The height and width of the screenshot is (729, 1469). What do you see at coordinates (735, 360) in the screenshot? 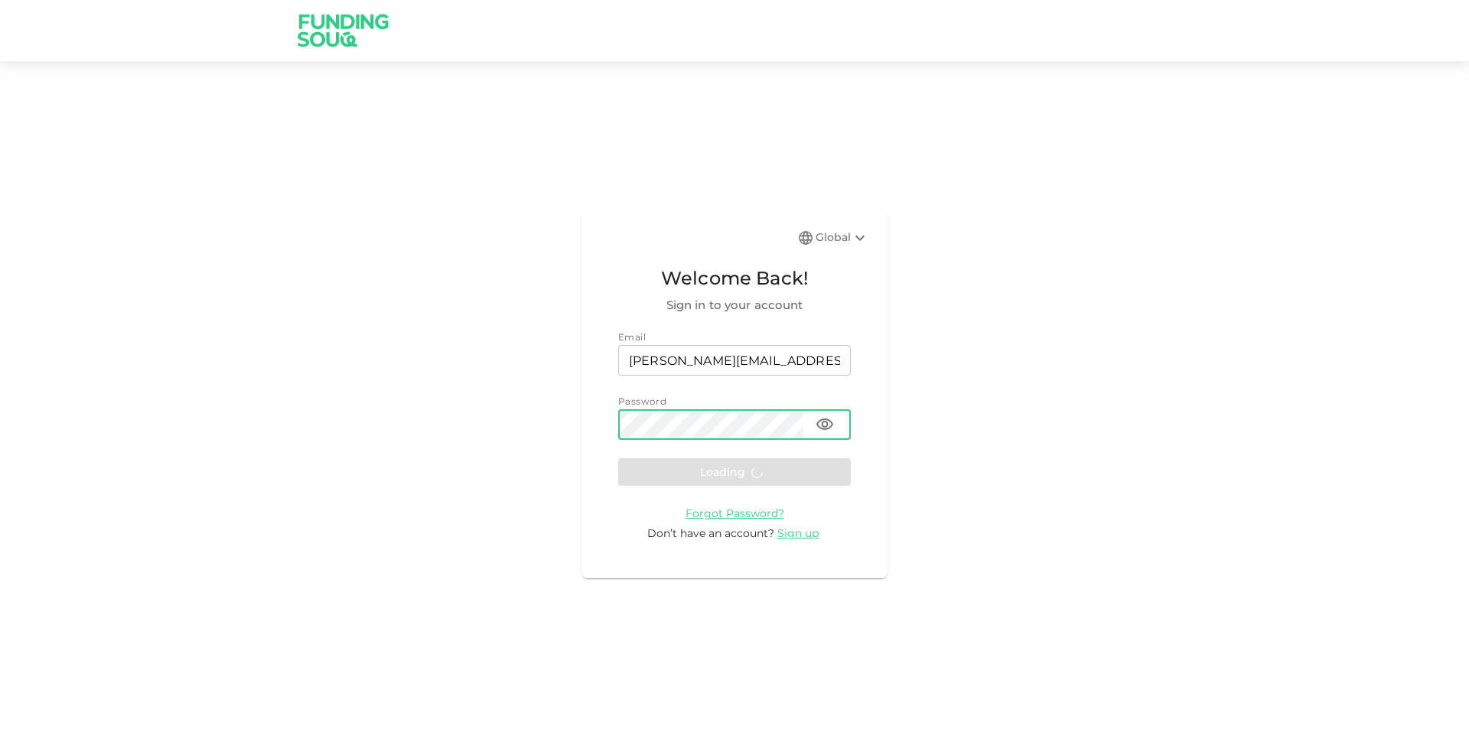
I see `input: email` at bounding box center [735, 360].